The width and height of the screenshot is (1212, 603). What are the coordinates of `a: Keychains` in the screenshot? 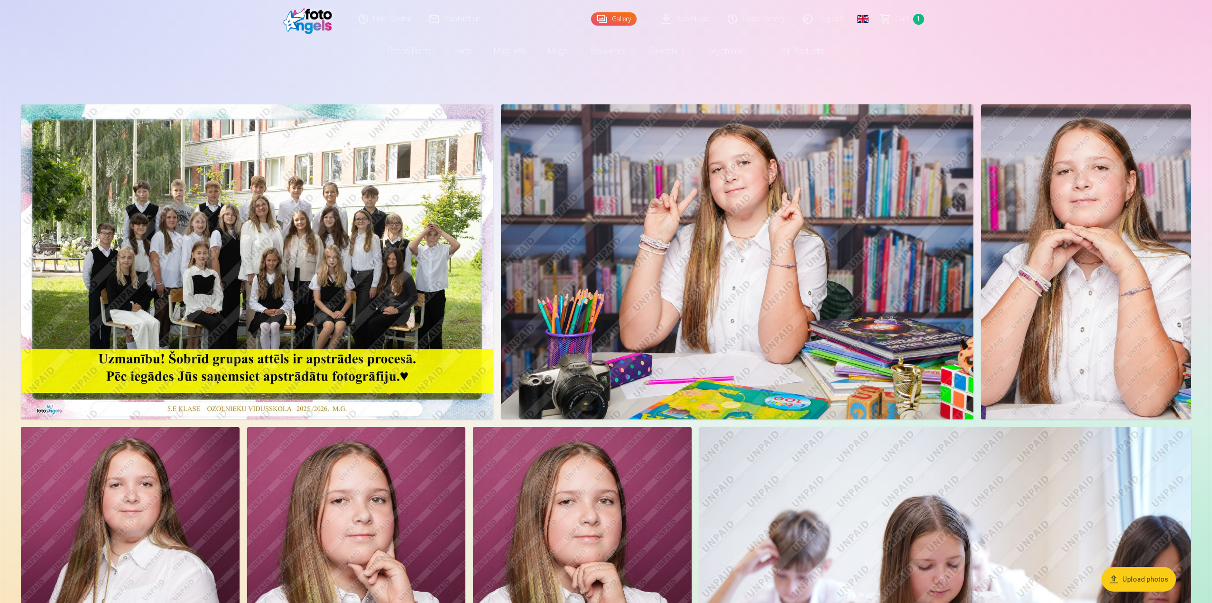 It's located at (726, 51).